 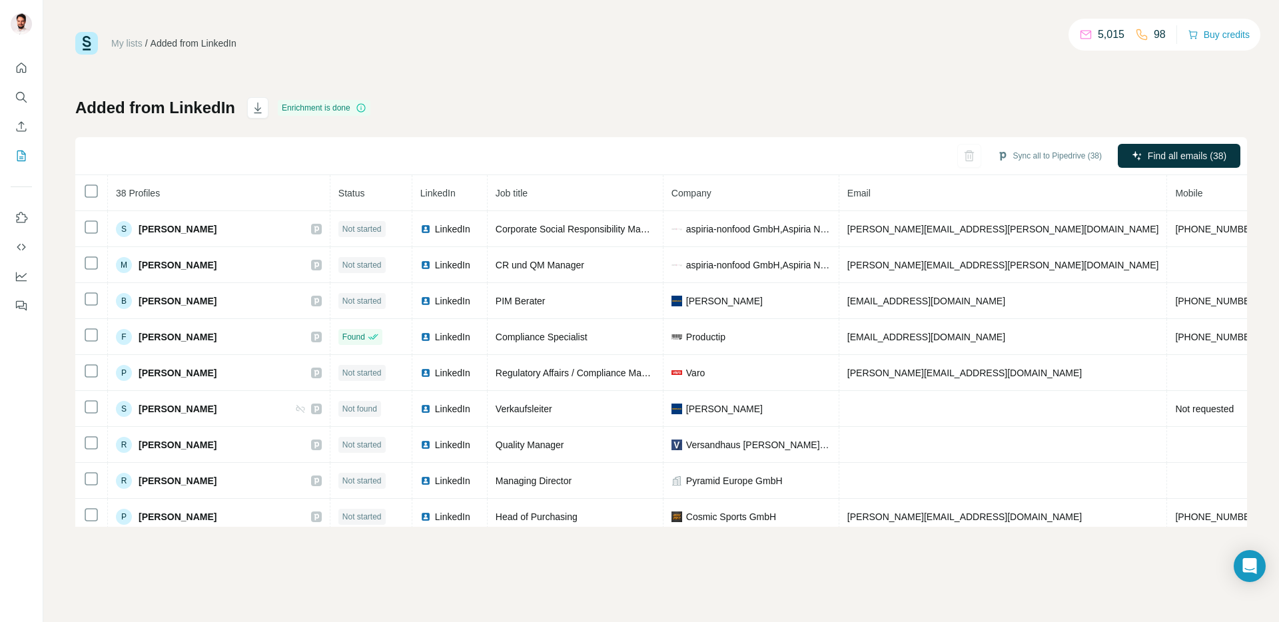 What do you see at coordinates (155, 108) in the screenshot?
I see `h1: Added from LinkedIn` at bounding box center [155, 108].